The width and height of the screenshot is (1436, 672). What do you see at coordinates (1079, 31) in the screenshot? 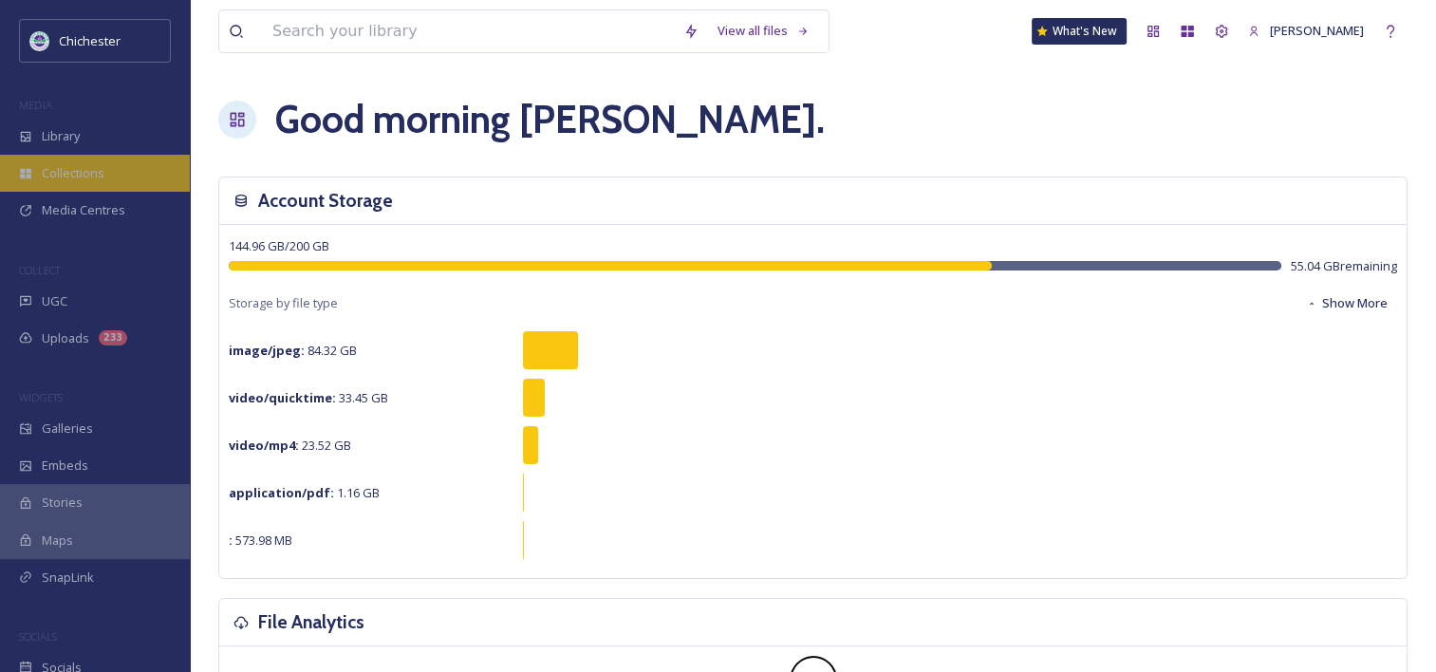
I see `div: What's New` at bounding box center [1079, 31].